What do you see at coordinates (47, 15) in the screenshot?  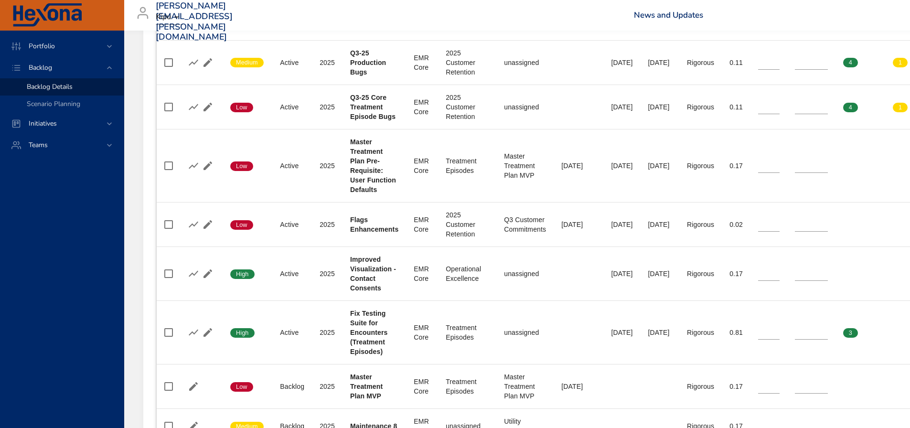 I see `img: Hexona` at bounding box center [47, 15].